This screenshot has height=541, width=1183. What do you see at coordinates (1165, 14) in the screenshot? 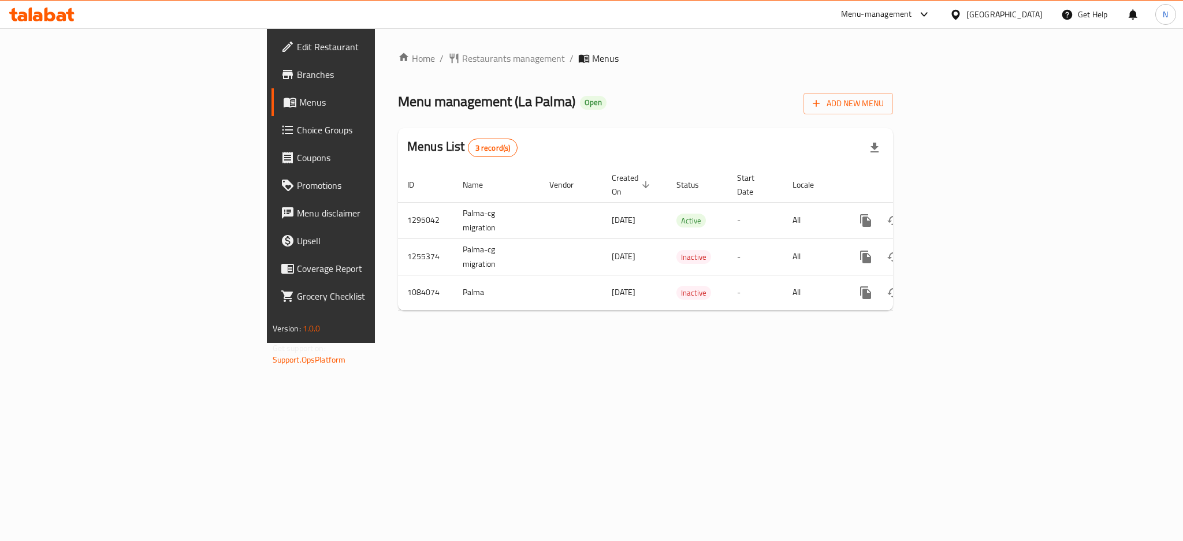
I see `span: N` at bounding box center [1165, 14].